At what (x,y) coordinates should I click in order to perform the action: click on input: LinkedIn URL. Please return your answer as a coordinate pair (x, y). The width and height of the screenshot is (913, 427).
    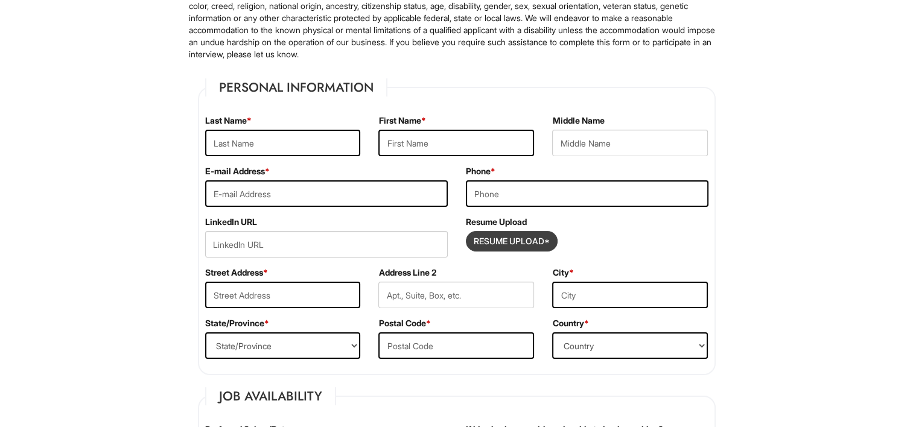
    Looking at the image, I should click on (326, 244).